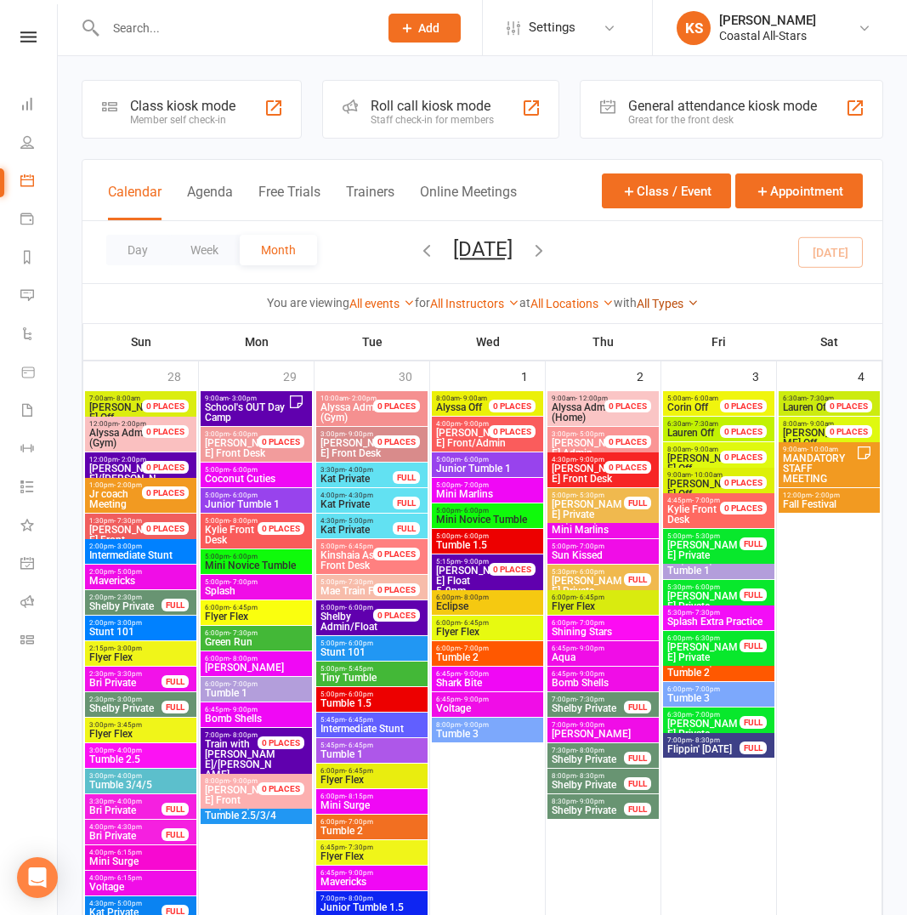 The image size is (907, 915). I want to click on span: - 3:00pm, so click(128, 648).